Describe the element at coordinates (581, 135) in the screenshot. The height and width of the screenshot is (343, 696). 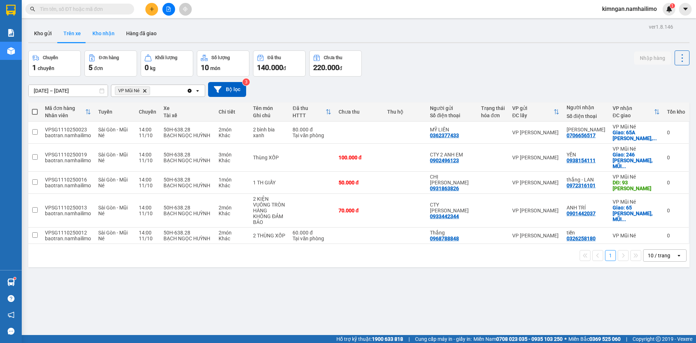
I see `div: 0706656517` at that location.